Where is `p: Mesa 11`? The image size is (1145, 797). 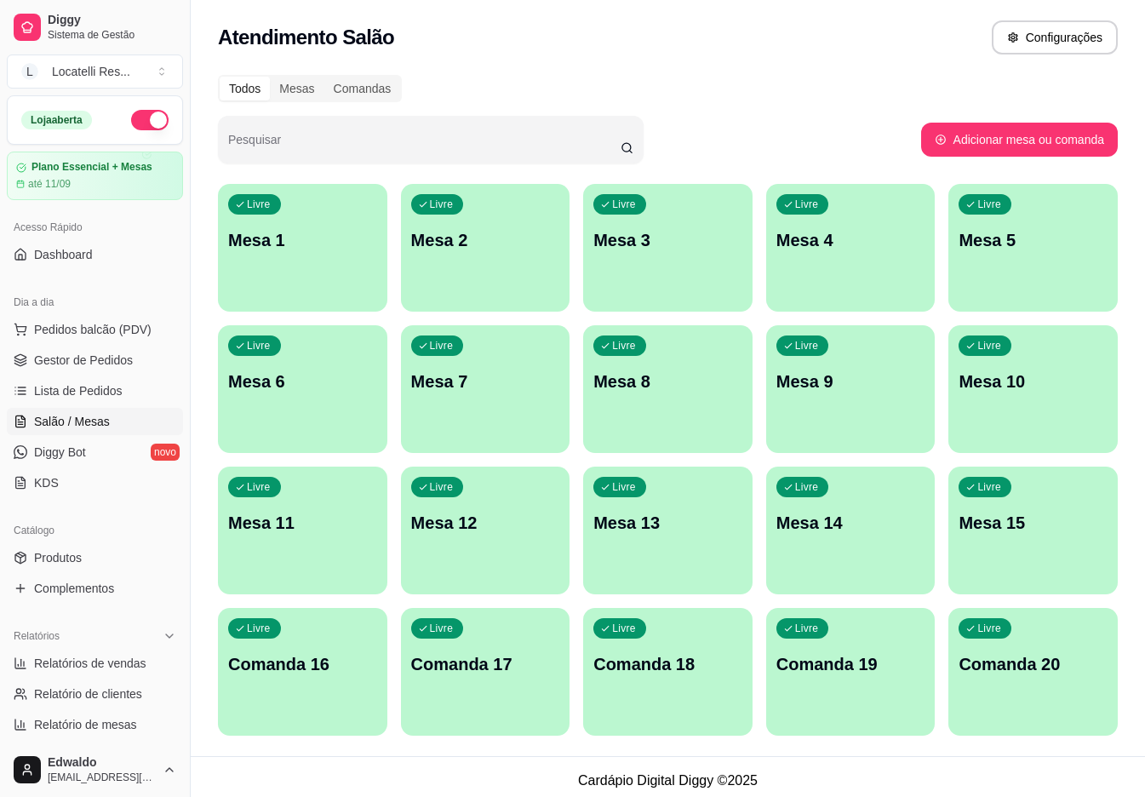 p: Mesa 11 is located at coordinates (302, 523).